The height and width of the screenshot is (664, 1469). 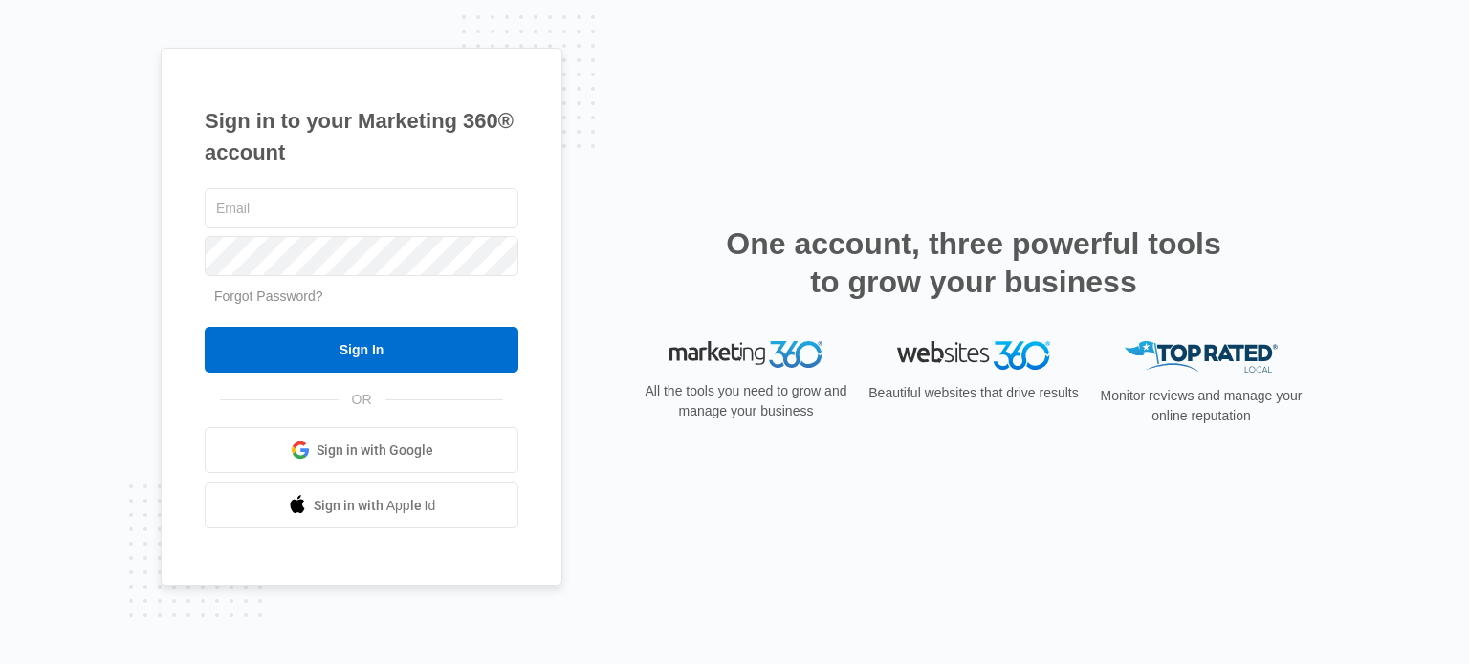 What do you see at coordinates (375, 450) in the screenshot?
I see `span: Sign in with Google` at bounding box center [375, 450].